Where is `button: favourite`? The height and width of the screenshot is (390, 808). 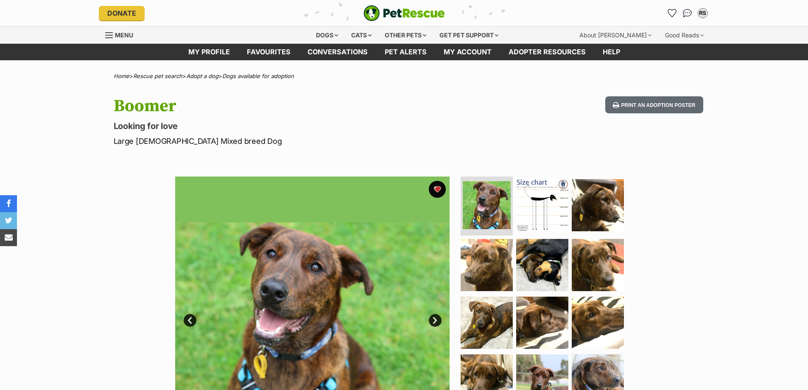 button: favourite is located at coordinates (437, 189).